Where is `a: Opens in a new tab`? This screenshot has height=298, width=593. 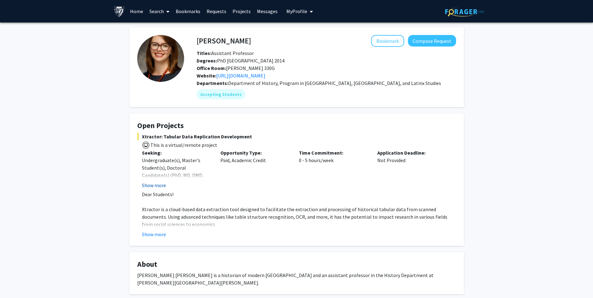 a: Opens in a new tab is located at coordinates (241, 76).